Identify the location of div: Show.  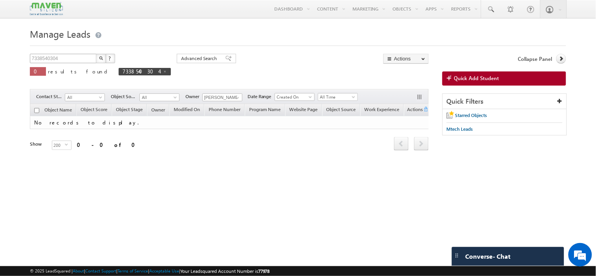
(38, 144).